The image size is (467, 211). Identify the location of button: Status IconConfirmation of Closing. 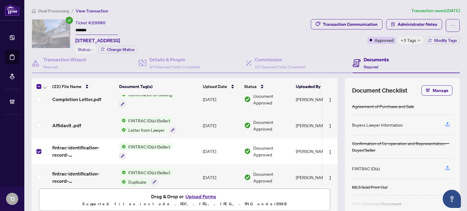
(147, 99).